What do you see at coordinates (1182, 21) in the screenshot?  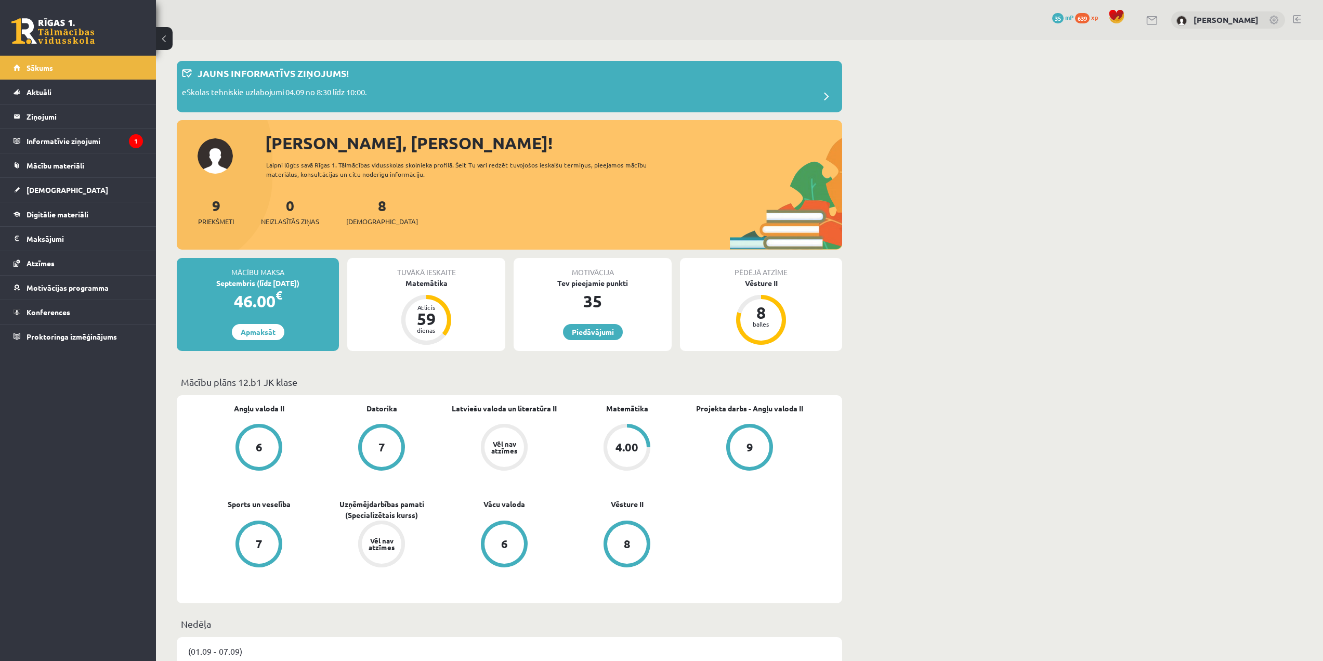 I see `img: Kirills Aleksejevs` at bounding box center [1182, 21].